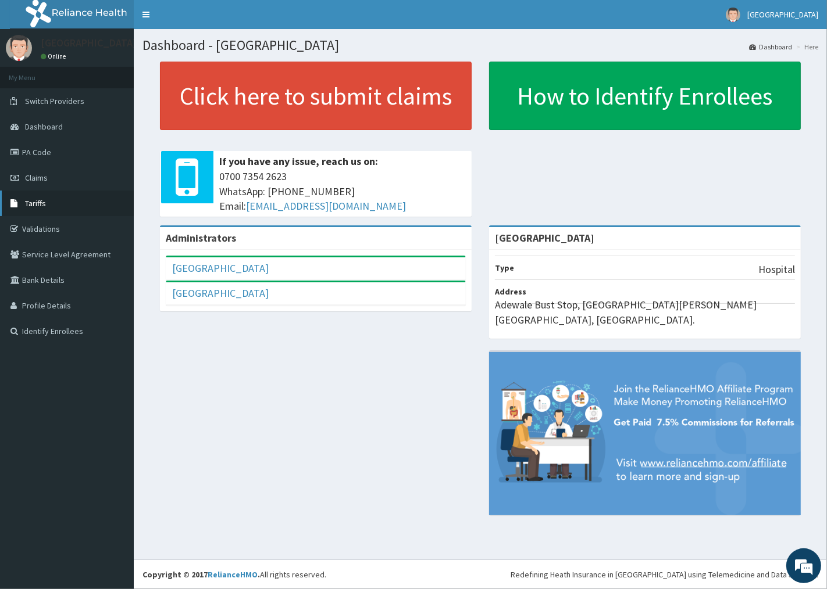  Describe the element at coordinates (201, 238) in the screenshot. I see `b: Administrators` at that location.